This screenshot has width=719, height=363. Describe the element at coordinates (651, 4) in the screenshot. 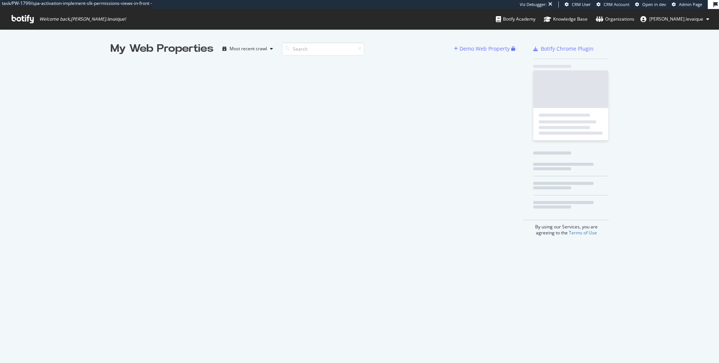

I see `a: Open in dev` at that location.